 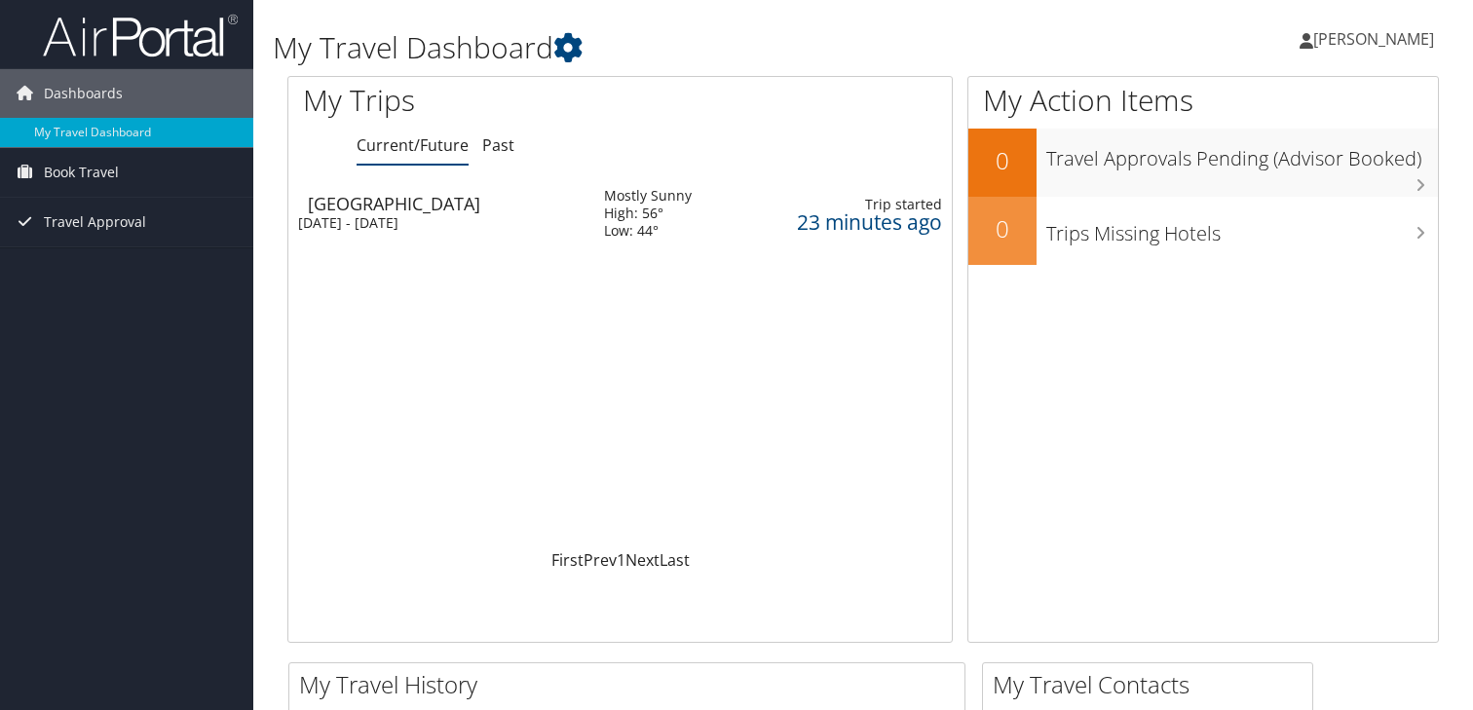 What do you see at coordinates (1242, 229) in the screenshot?
I see `h3: Trips Missing Hotels` at bounding box center [1242, 229].